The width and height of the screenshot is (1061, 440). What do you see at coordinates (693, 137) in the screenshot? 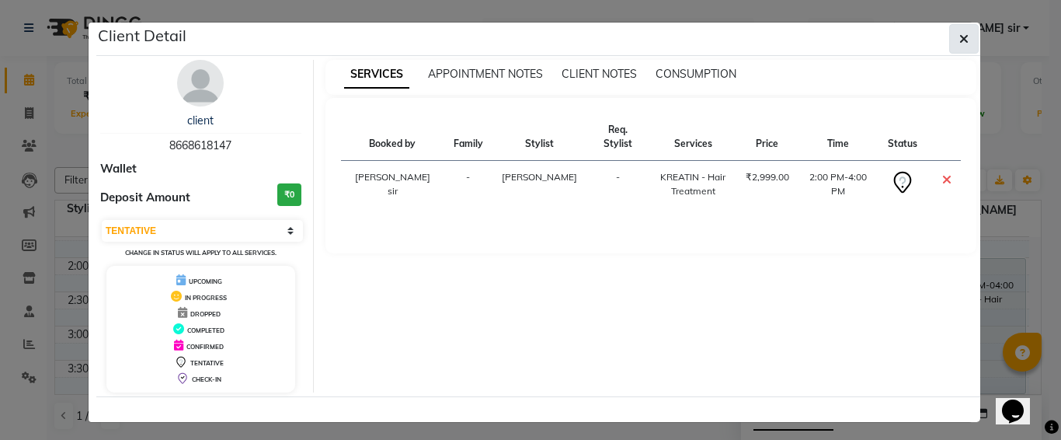
I see `th: Services` at bounding box center [693, 137].